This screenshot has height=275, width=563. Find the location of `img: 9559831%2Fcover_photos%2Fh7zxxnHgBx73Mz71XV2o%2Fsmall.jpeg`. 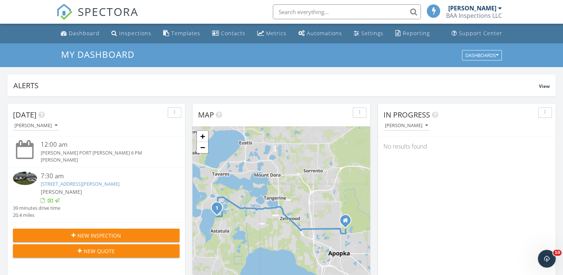

img: 9559831%2Fcover_photos%2Fh7zxxnHgBx73Mz71XV2o%2Fsmall.jpeg is located at coordinates (25, 178).